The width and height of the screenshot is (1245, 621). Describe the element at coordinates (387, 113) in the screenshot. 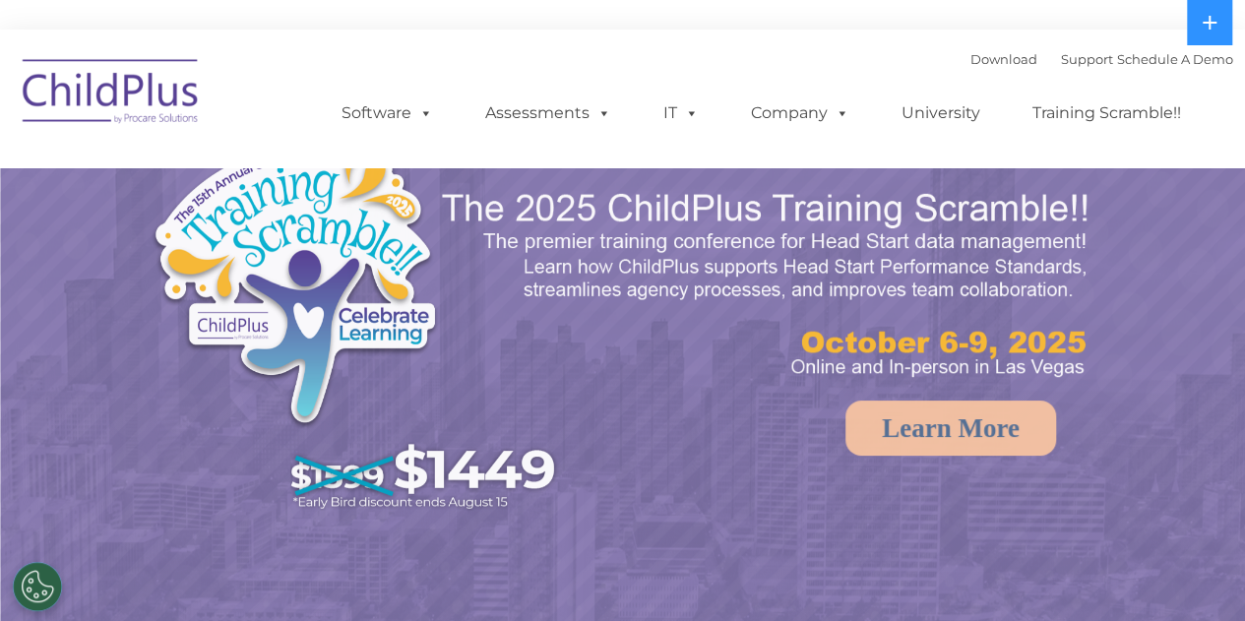

I see `a: Software` at that location.